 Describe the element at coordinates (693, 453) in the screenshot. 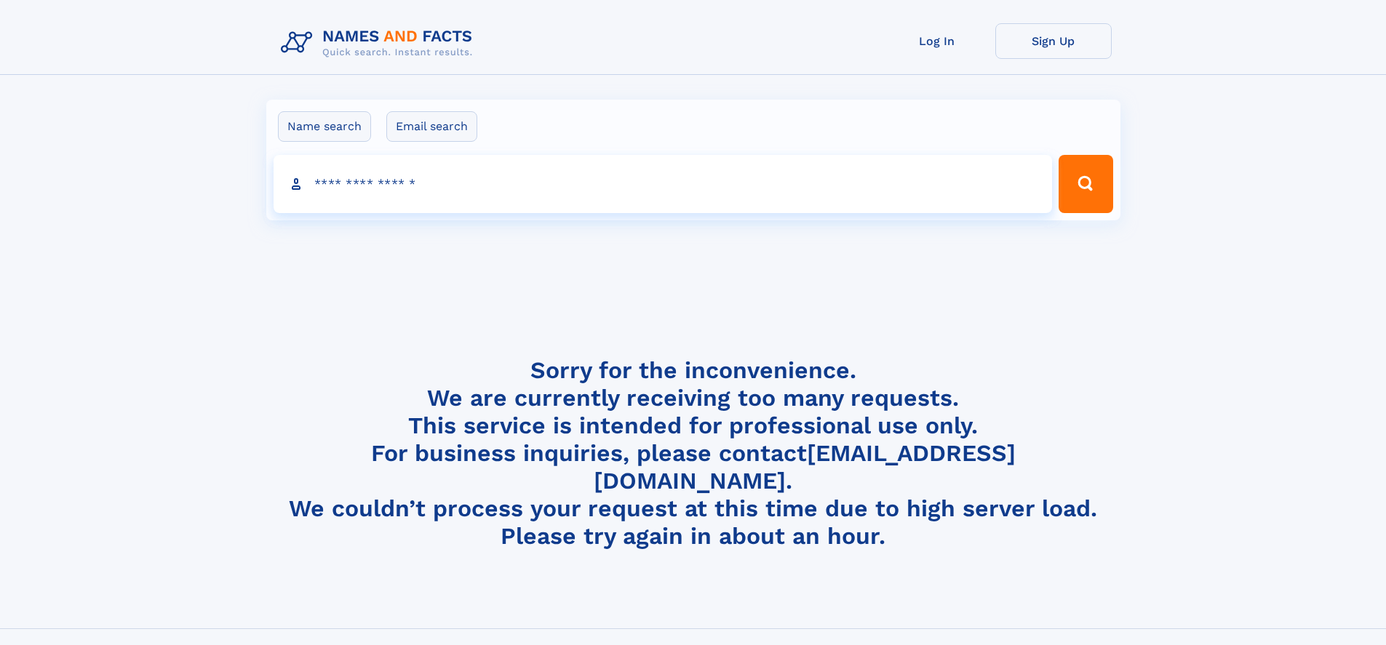

I see `h4: Sorry for the inconvenience. We are currently receiving too many requests. This service is intend...` at that location.